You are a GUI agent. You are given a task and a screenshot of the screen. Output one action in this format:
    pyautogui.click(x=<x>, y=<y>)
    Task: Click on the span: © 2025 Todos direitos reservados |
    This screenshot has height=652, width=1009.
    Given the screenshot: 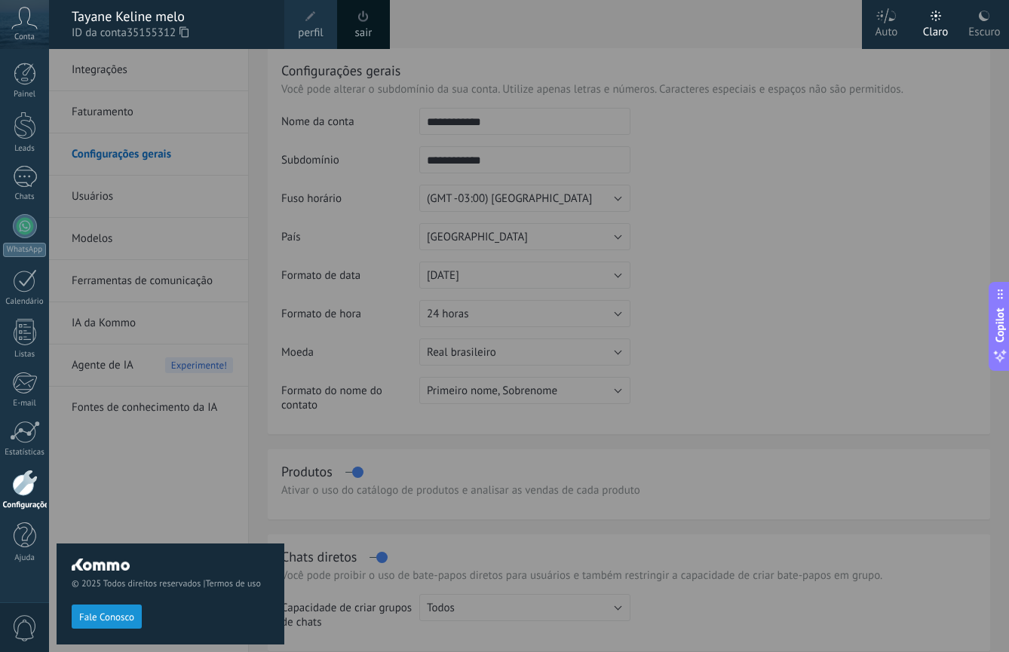 What is the action you would take?
    pyautogui.click(x=170, y=584)
    